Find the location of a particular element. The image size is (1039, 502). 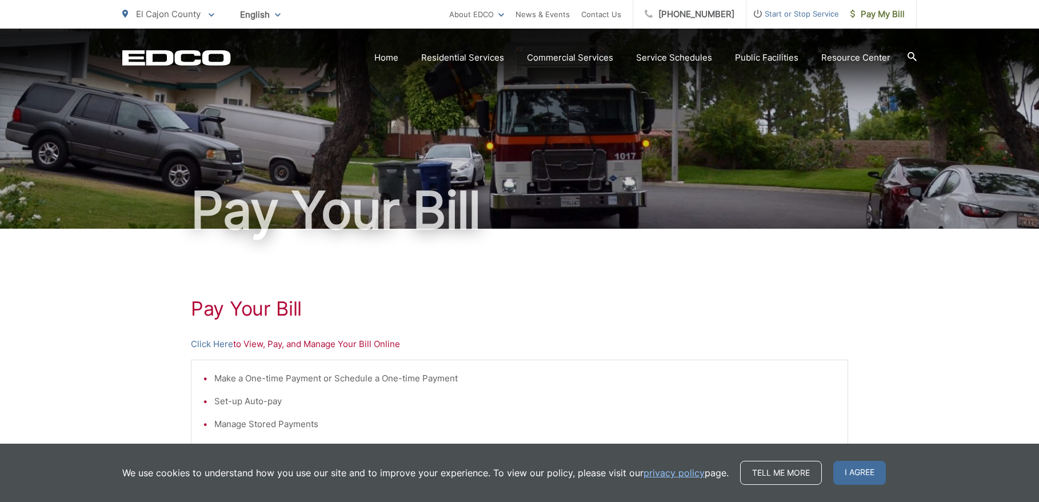

a: Tell me more is located at coordinates (781, 473).